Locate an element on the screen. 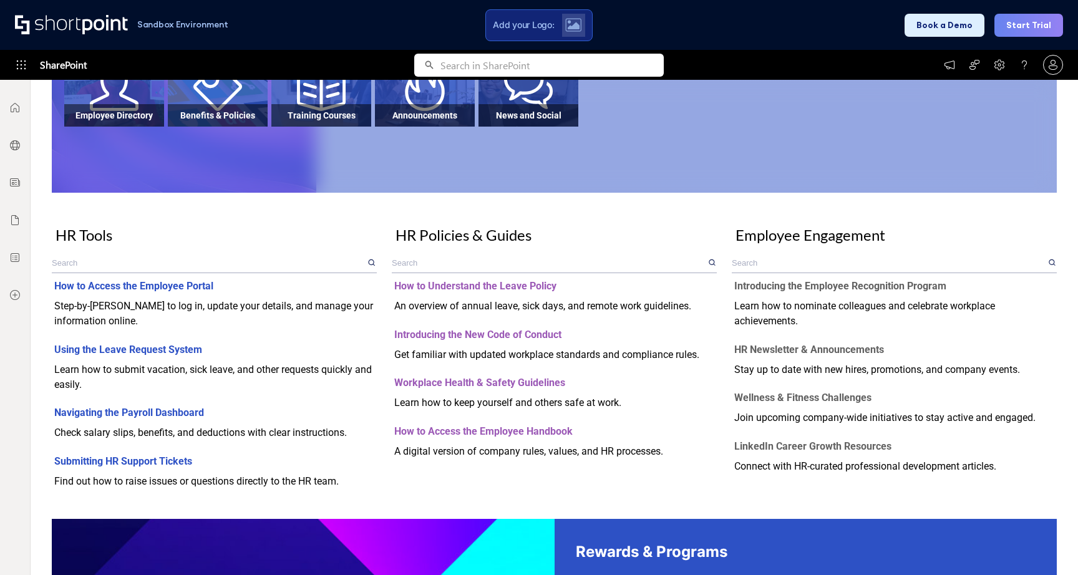 The width and height of the screenshot is (1078, 575). div: Using the Leave Request System is located at coordinates (214, 350).